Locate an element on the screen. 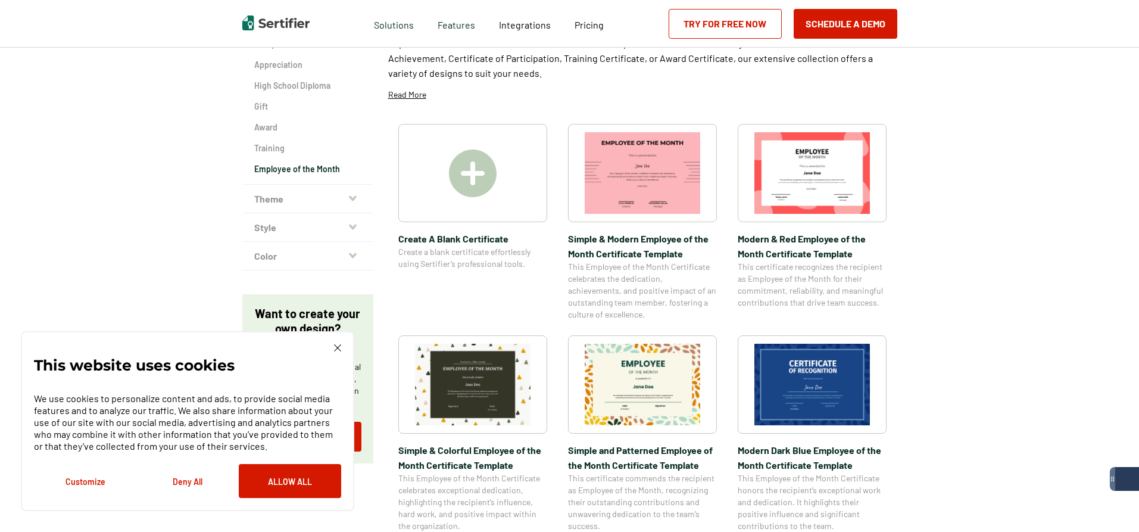 This screenshot has width=1139, height=532. a: High School Diploma is located at coordinates (308, 86).